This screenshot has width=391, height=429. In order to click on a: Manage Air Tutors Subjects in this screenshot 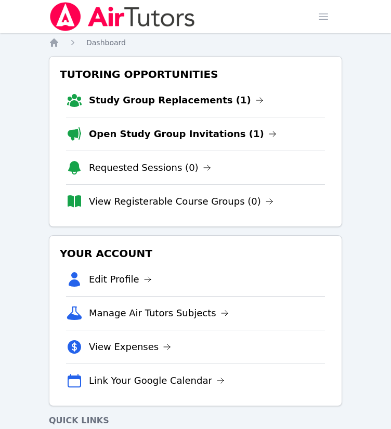, I will do `click(158, 313)`.